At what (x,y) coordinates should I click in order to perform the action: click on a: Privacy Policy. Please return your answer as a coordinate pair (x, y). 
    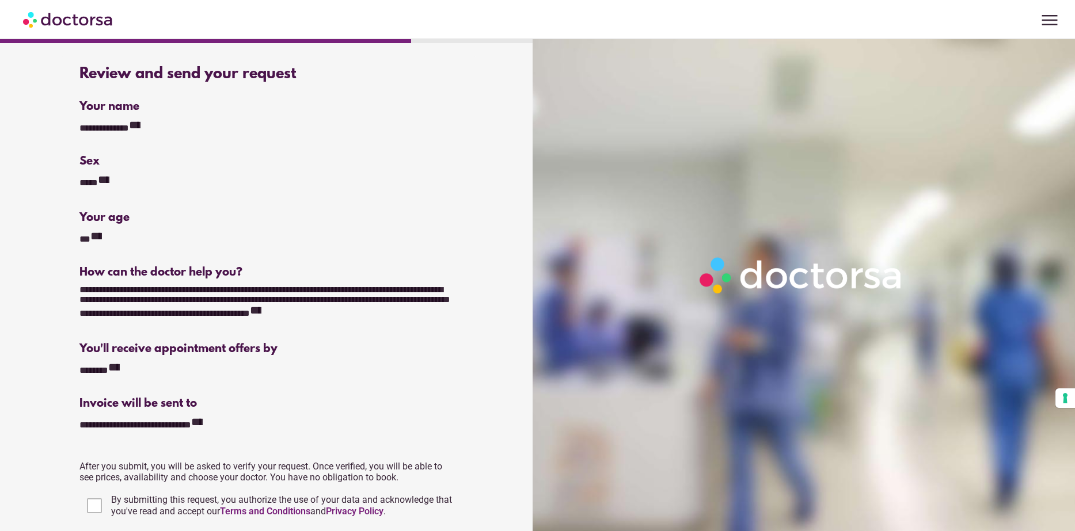
    Looking at the image, I should click on (355, 511).